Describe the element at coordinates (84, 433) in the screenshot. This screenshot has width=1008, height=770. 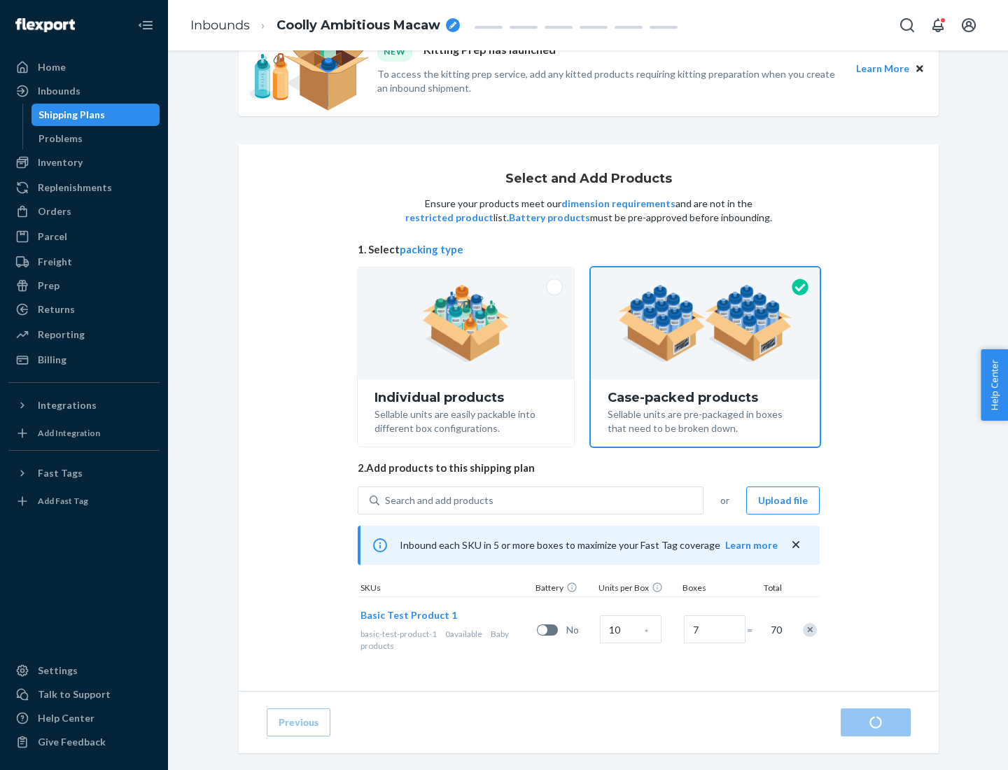
I see `a: Add Integration` at that location.